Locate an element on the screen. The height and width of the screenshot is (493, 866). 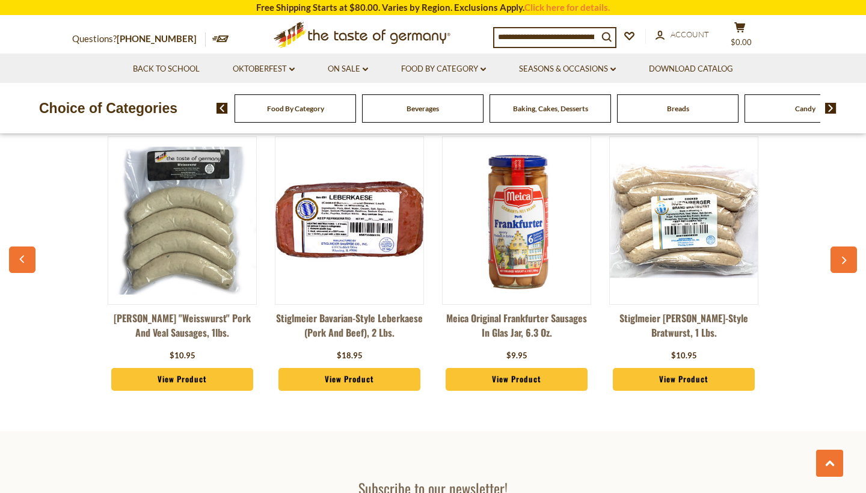
a: Meica Original Frankfurter Sausages in glas jar, 6.3 oz. is located at coordinates (517, 329).